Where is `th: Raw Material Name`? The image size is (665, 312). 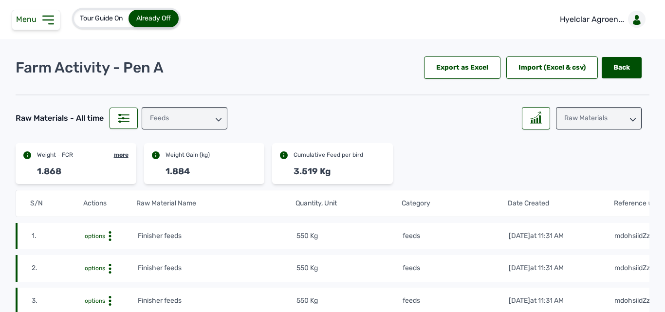 th: Raw Material Name is located at coordinates (215, 204).